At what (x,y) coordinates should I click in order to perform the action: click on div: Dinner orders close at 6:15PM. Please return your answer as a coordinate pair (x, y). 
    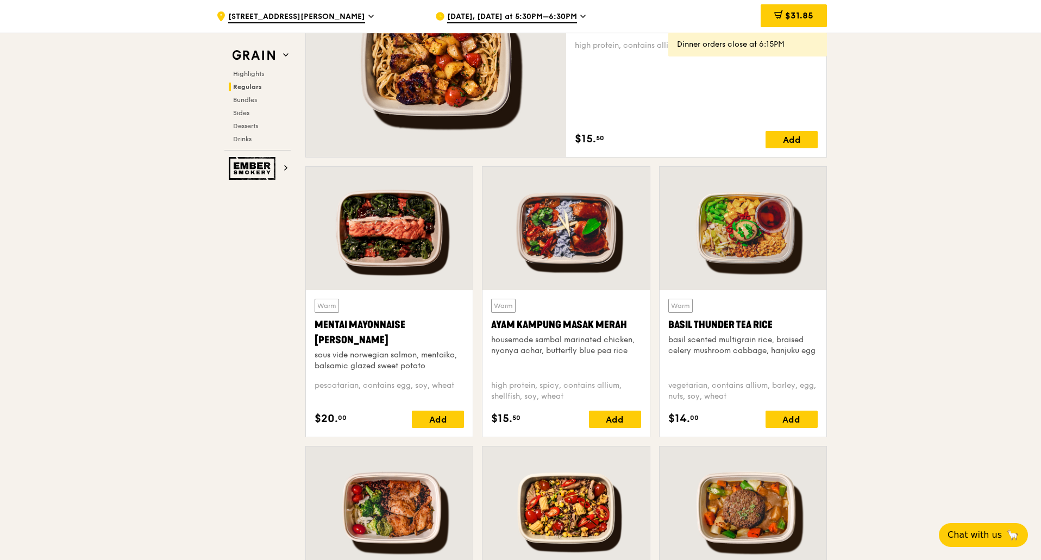
    Looking at the image, I should click on (748, 45).